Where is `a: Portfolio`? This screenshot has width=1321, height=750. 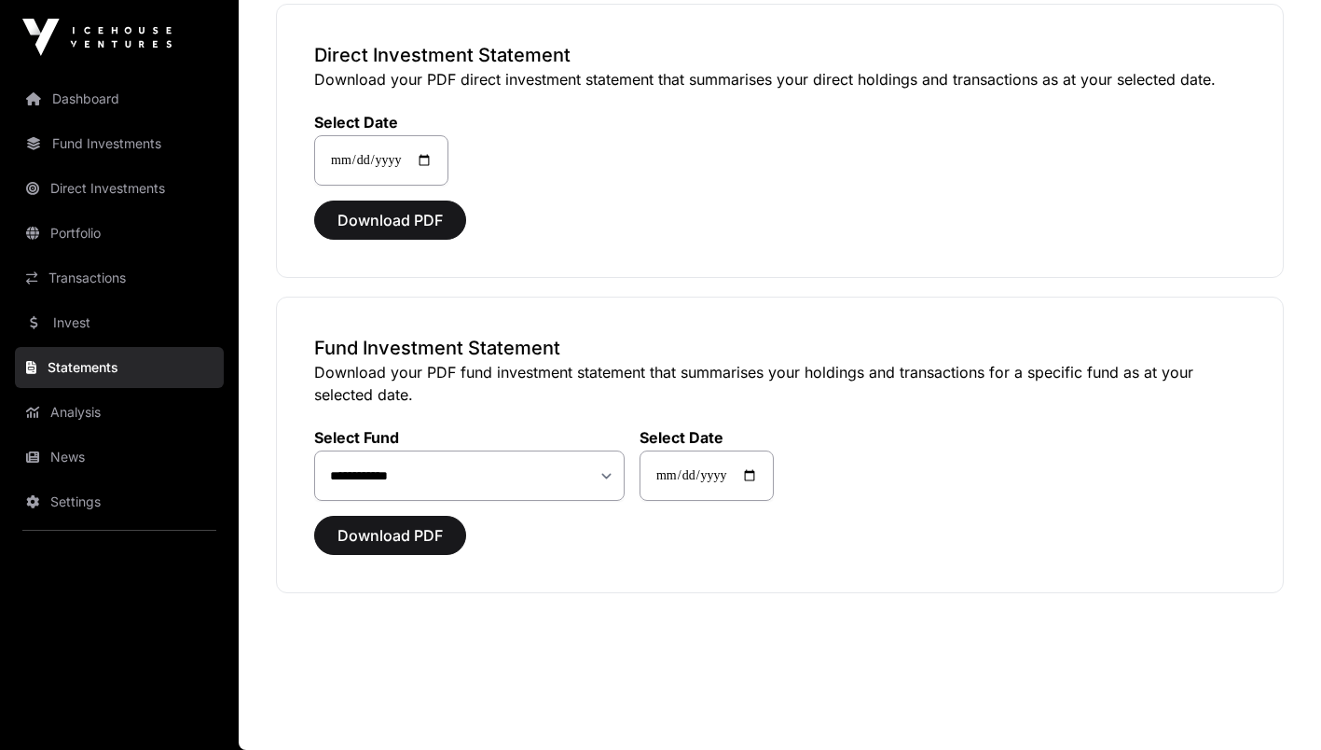
a: Portfolio is located at coordinates (119, 233).